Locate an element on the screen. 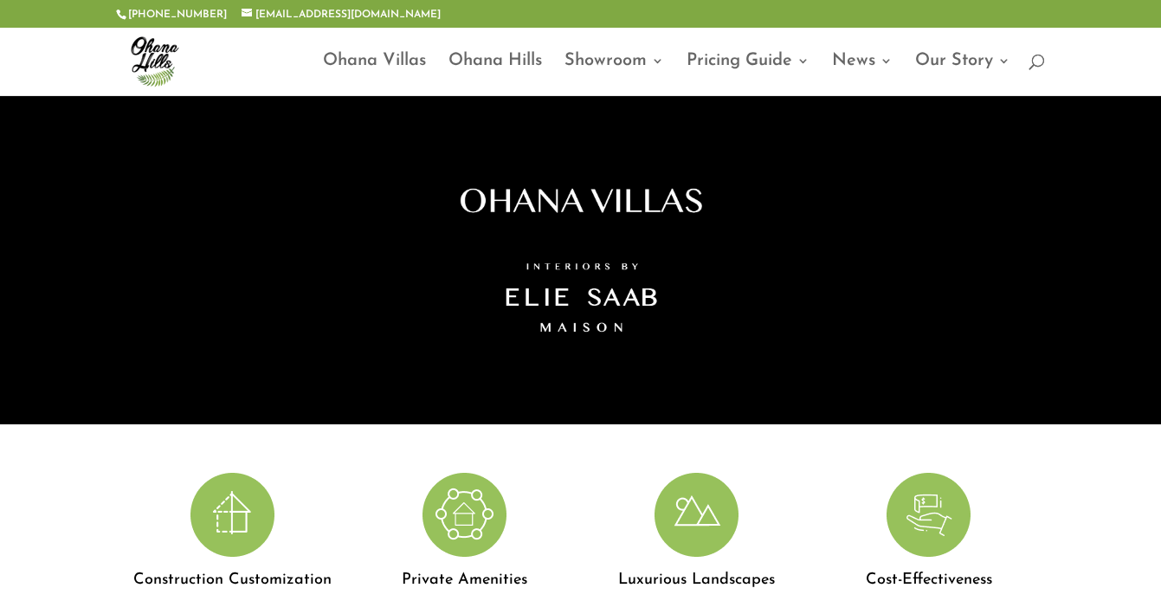  a: Pricing Guide is located at coordinates (748, 74).